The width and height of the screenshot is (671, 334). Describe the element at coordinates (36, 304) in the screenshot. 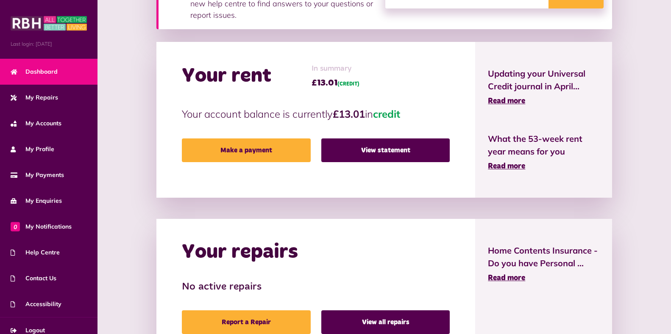

I see `span: Accessibility` at that location.